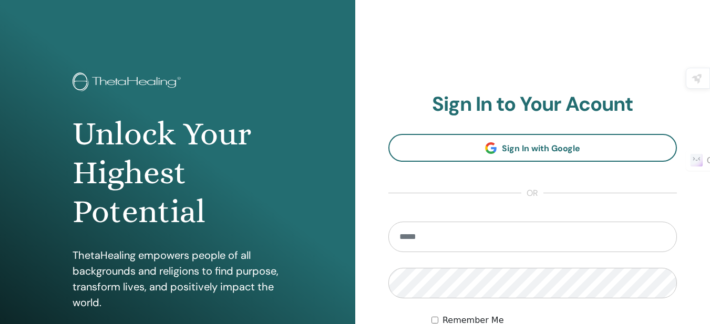  I want to click on span: or, so click(532, 193).